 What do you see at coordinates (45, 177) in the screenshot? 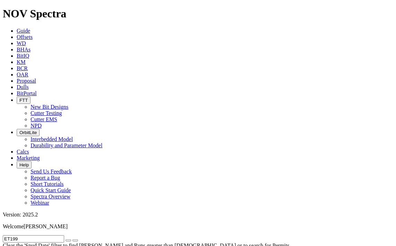
I see `a: Report a Bug` at bounding box center [45, 177].